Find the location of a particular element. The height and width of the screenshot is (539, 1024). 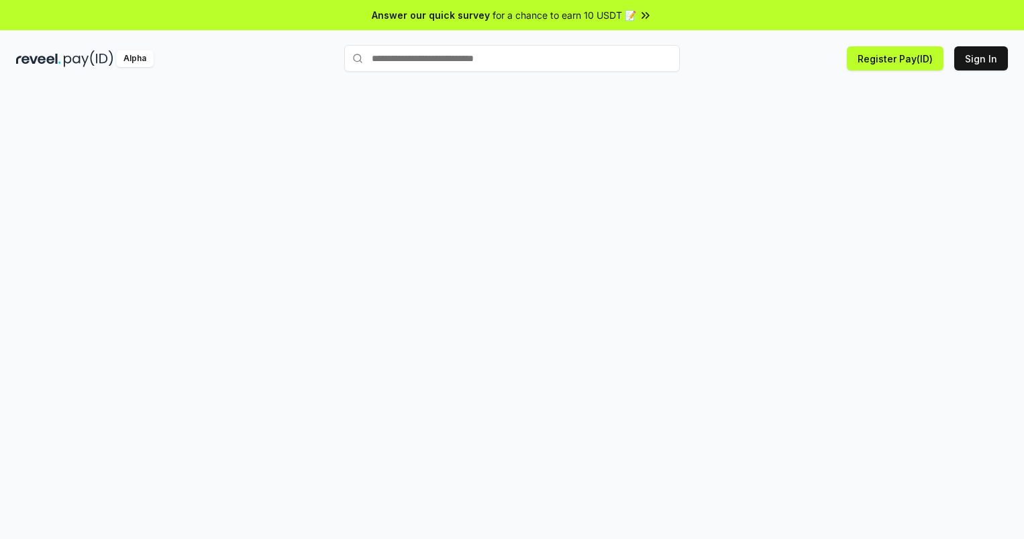

span: Answer our quick survey is located at coordinates (431, 15).